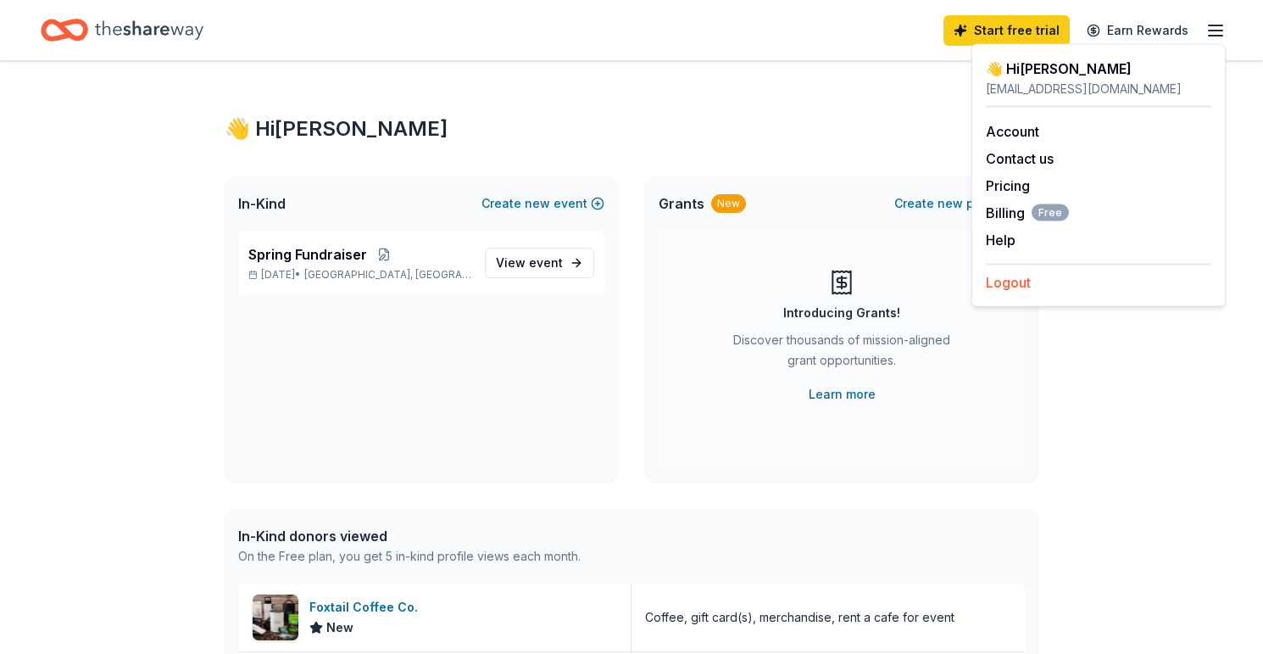  What do you see at coordinates (1028, 213) in the screenshot?
I see `span: Billing` at bounding box center [1028, 213].